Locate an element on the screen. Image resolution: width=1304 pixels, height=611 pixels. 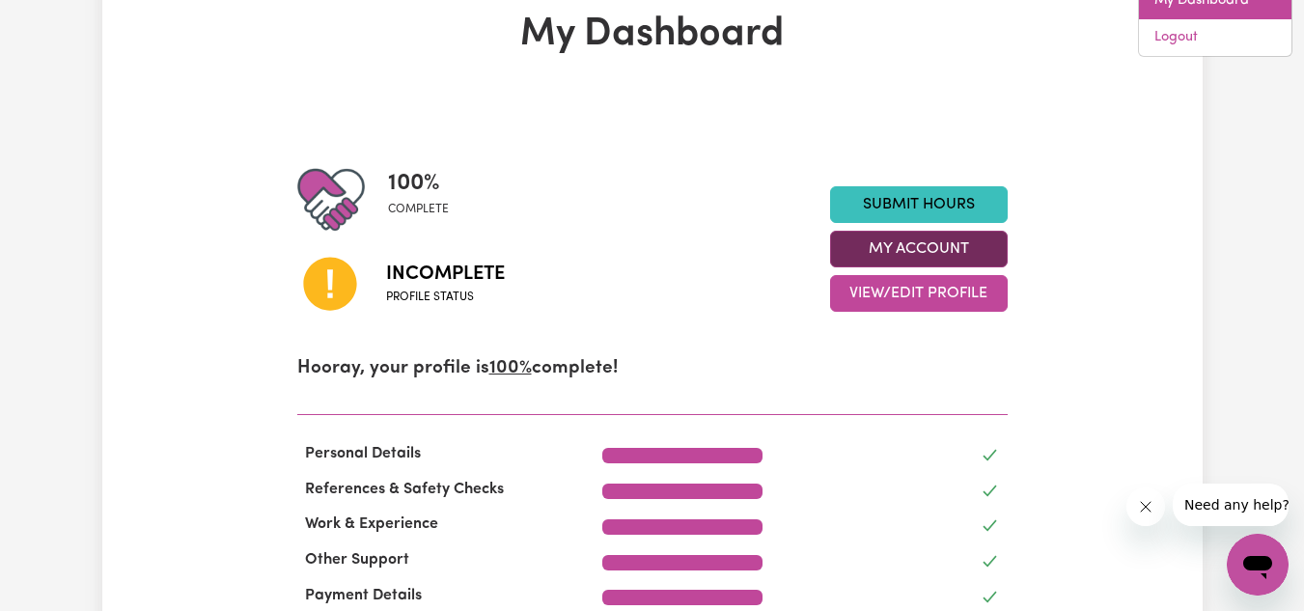
span: complete is located at coordinates (418, 209).